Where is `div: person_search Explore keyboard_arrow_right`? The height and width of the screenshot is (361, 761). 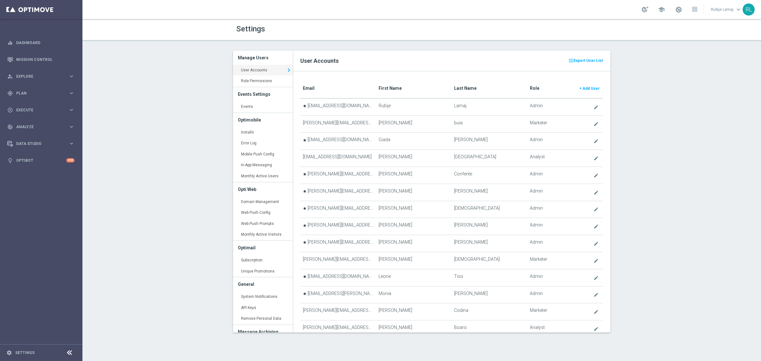 div: person_search Explore keyboard_arrow_right is located at coordinates (41, 76).